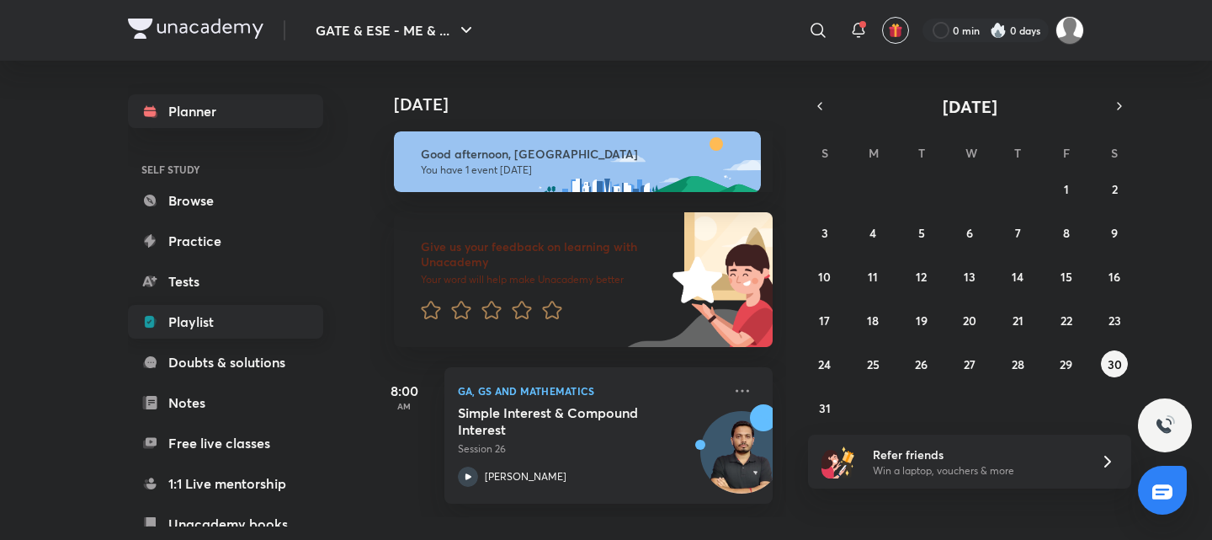  I want to click on abbr: August 12, 2025, so click(921, 276).